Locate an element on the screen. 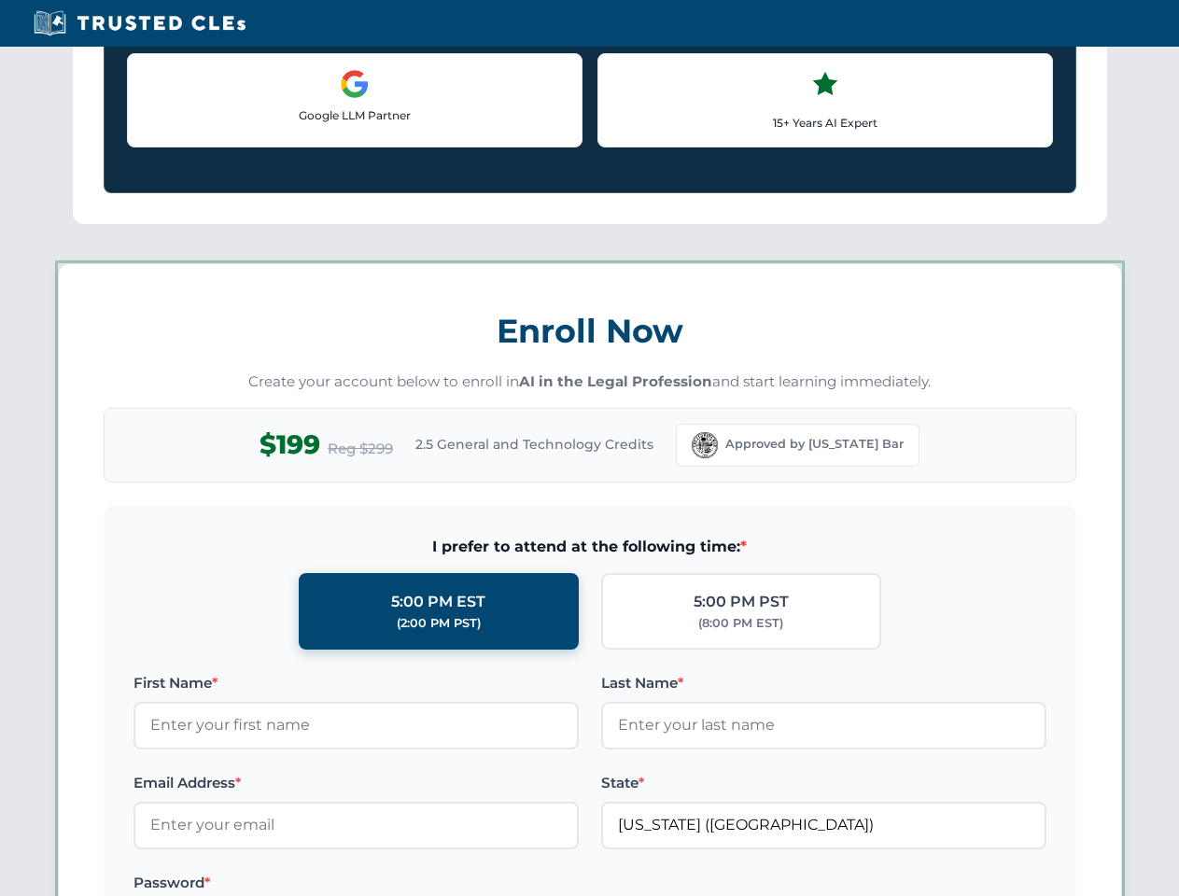 The image size is (1179, 896). label: Last Name is located at coordinates (823, 683).